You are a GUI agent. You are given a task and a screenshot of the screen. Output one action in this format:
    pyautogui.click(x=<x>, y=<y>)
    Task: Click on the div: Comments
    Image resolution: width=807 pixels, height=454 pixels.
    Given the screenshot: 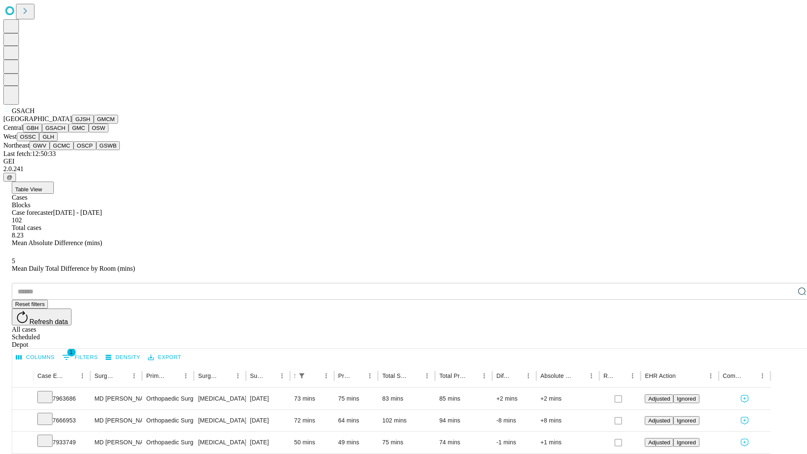 What is the action you would take?
    pyautogui.click(x=733, y=376)
    